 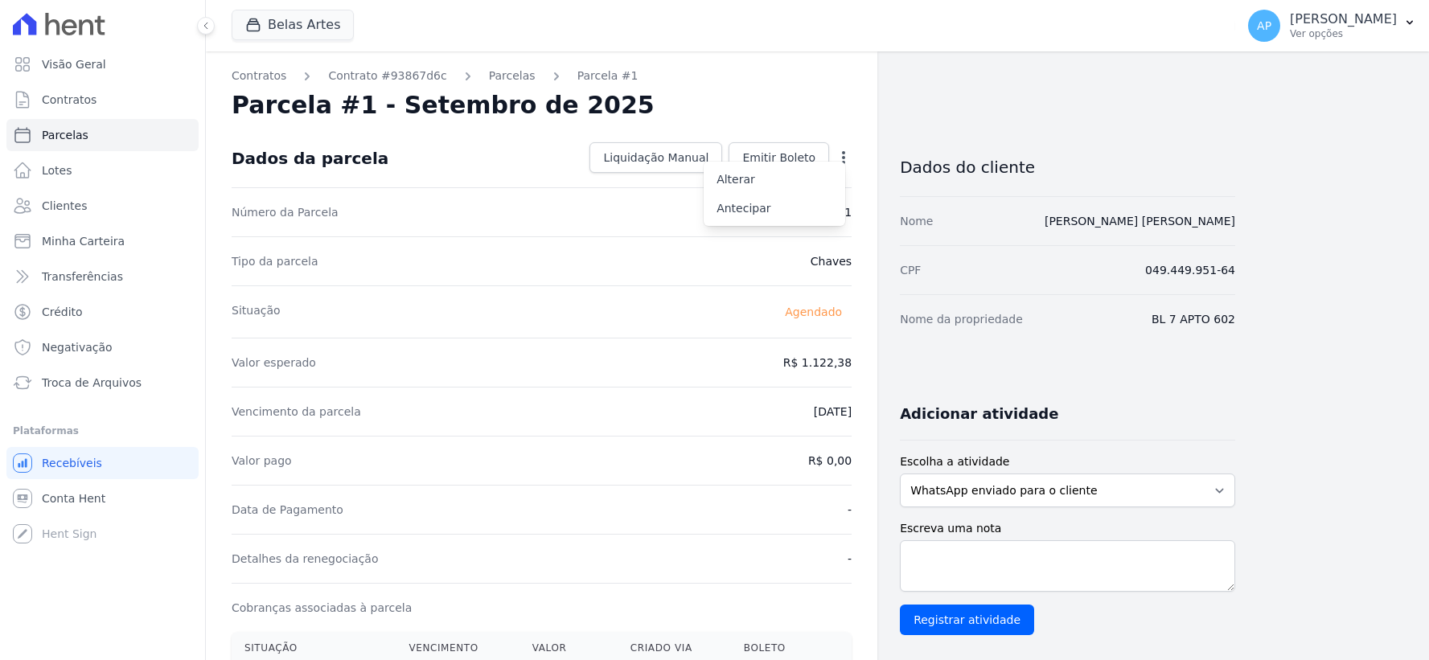 What do you see at coordinates (966, 620) in the screenshot?
I see `input: Registrar atividade` at bounding box center [966, 620].